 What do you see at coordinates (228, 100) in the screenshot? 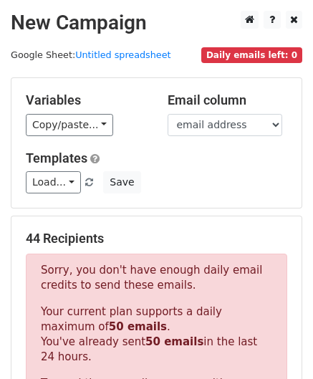
I see `h5: Email column` at bounding box center [228, 100].